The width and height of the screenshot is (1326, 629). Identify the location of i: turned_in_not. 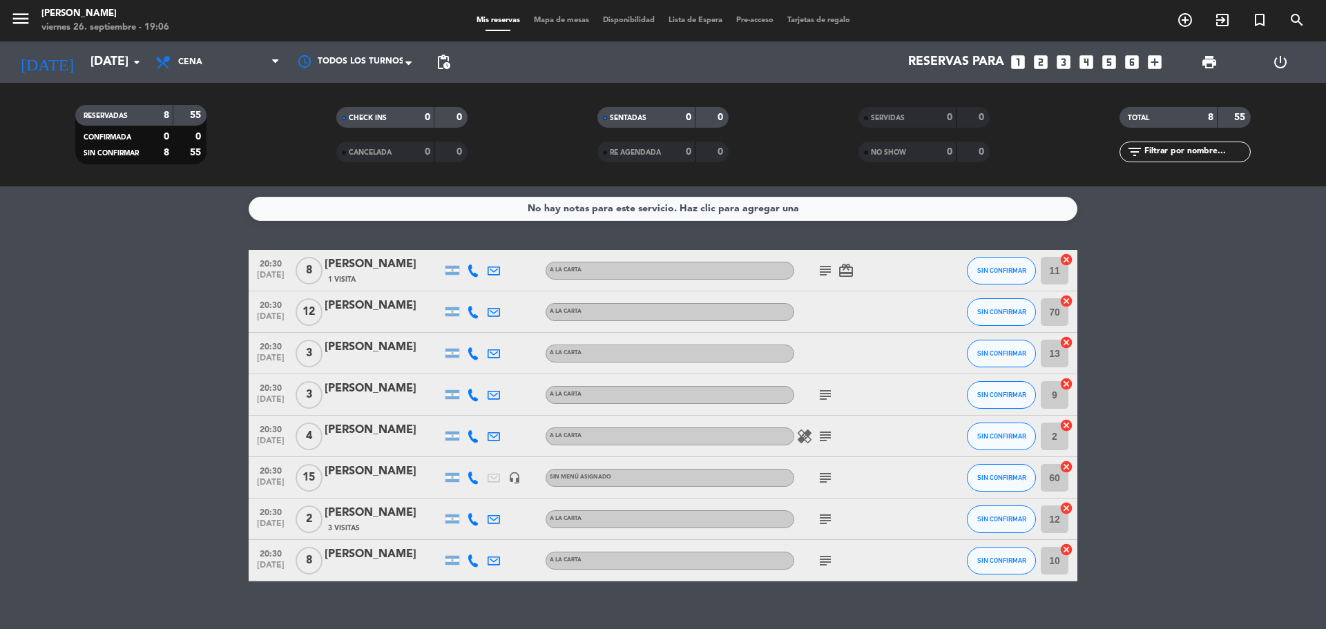
(1260, 20).